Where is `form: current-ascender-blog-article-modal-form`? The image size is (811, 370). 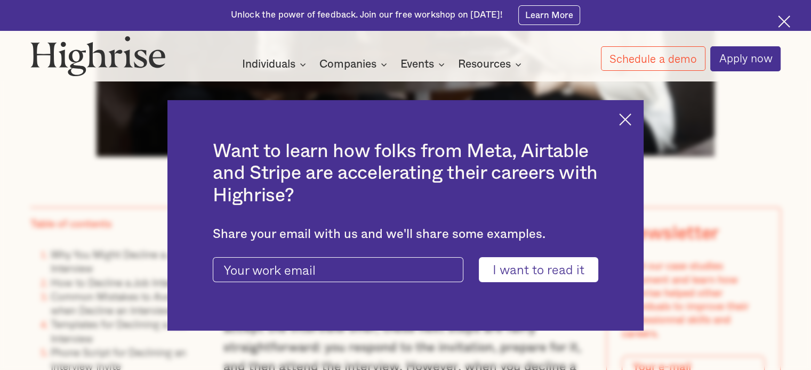
form: current-ascender-blog-article-modal-form is located at coordinates (405, 270).